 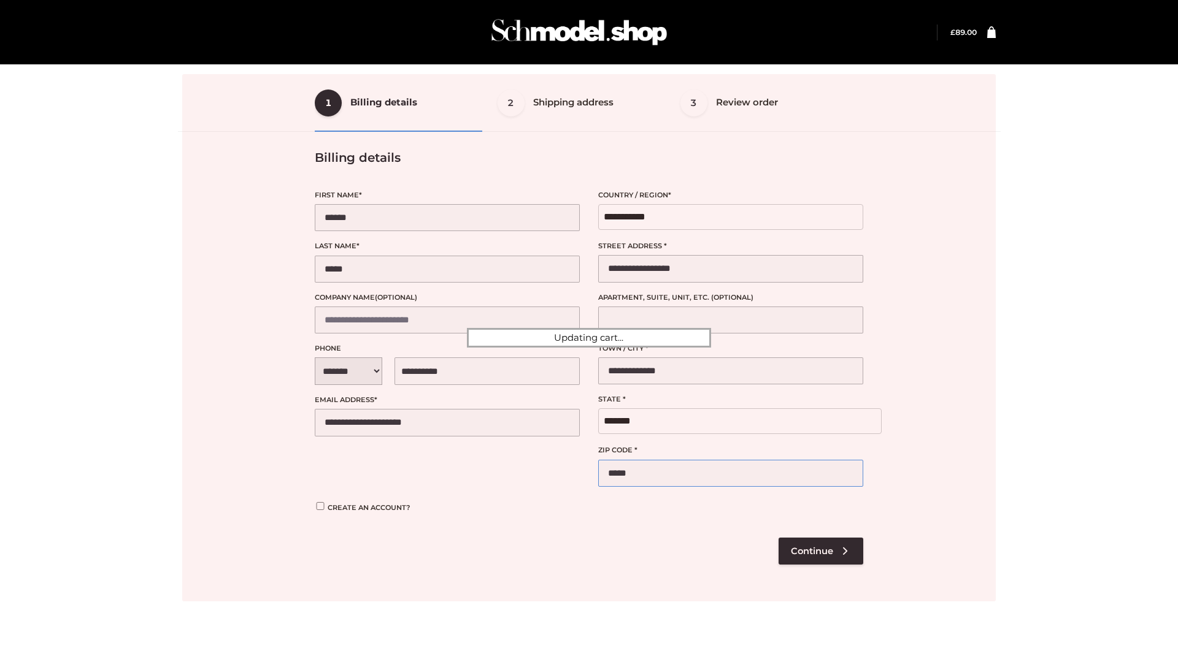 What do you see at coordinates (579, 32) in the screenshot?
I see `img: Schmodel Admin 964` at bounding box center [579, 32].